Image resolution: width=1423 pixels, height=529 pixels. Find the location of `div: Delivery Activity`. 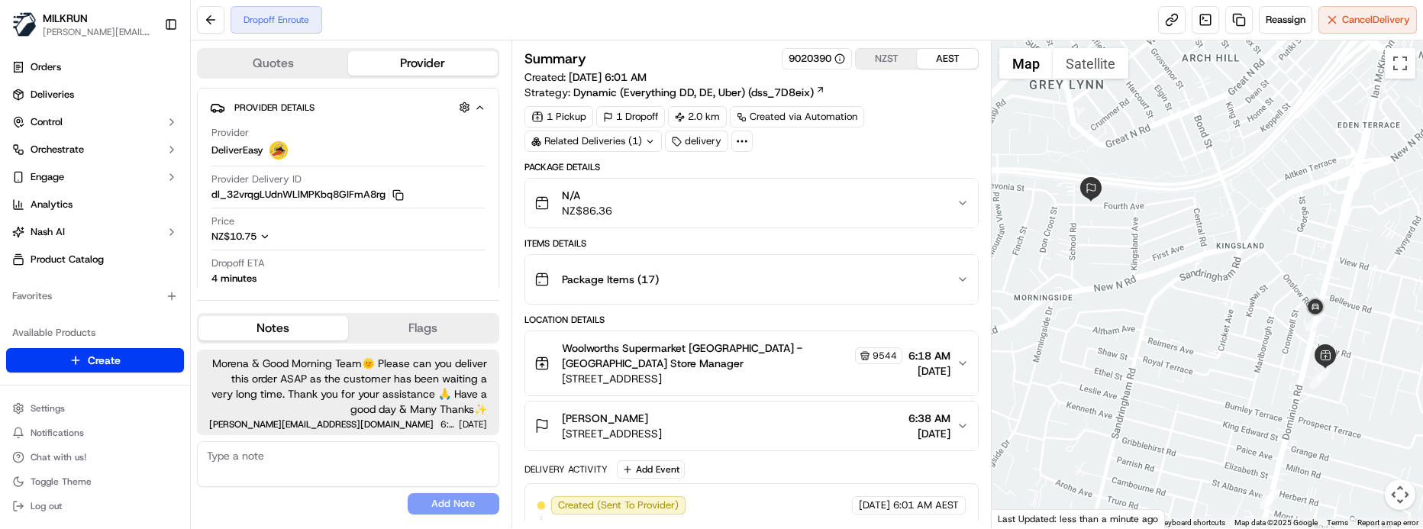

div: Delivery Activity is located at coordinates (566, 469).